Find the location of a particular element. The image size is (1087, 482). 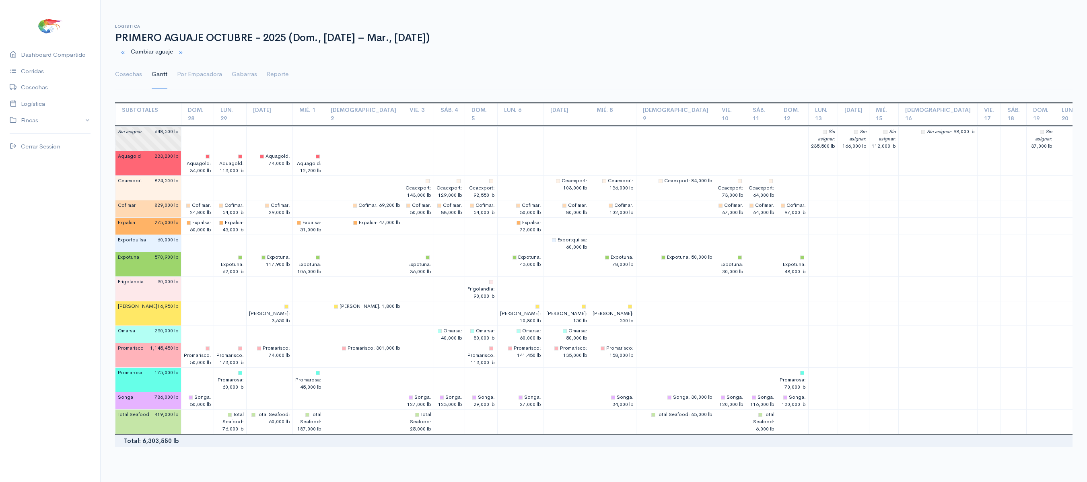

span: : 78,000 lb is located at coordinates (619, 261).